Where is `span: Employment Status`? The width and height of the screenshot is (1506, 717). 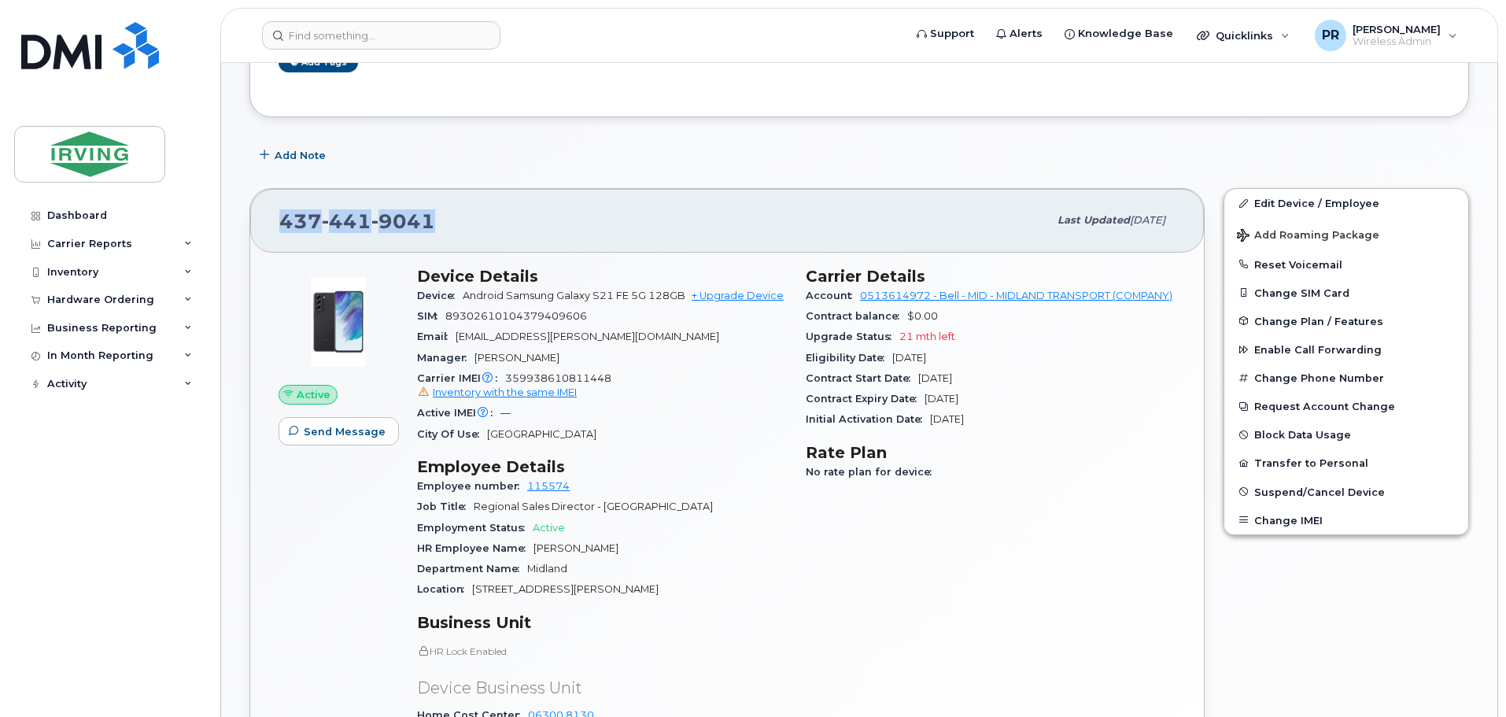
span: Employment Status is located at coordinates (474, 527).